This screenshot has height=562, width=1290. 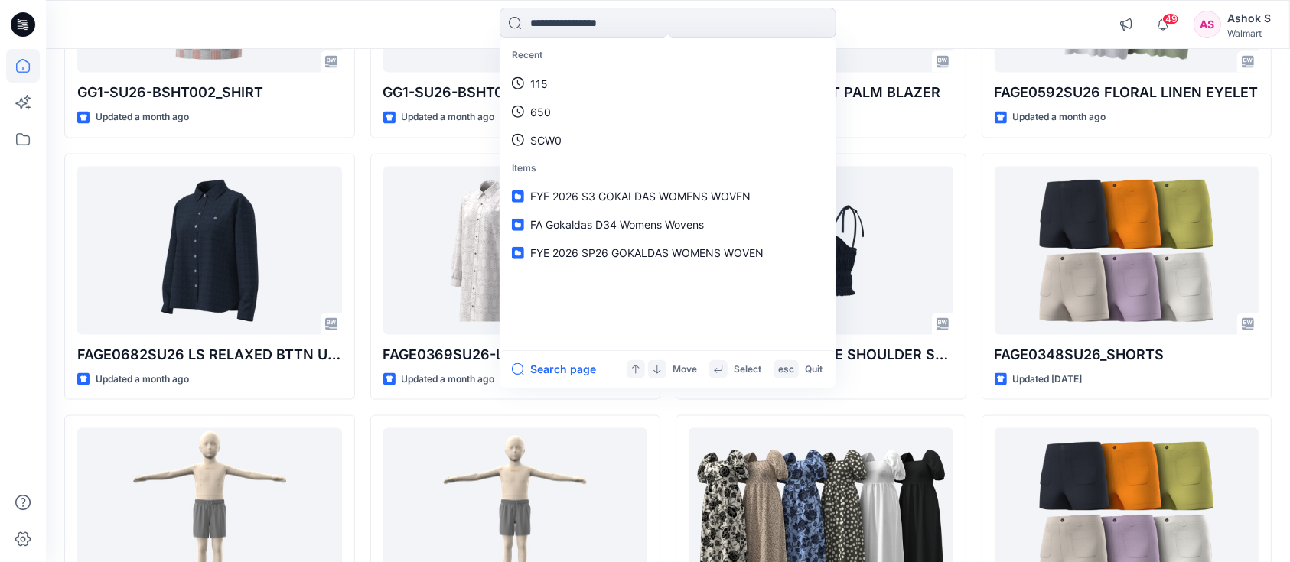 What do you see at coordinates (668, 168) in the screenshot?
I see `p: Items` at bounding box center [668, 168].